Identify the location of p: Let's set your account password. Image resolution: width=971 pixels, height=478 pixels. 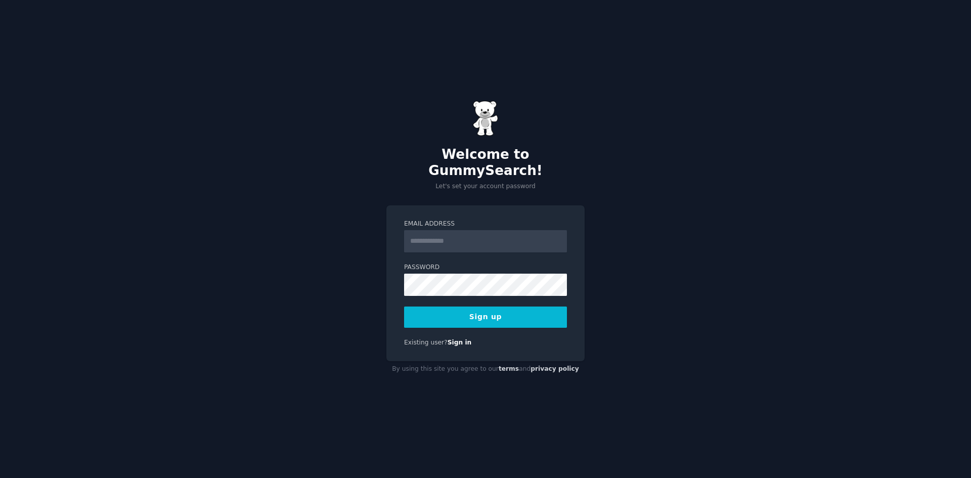
(486, 187).